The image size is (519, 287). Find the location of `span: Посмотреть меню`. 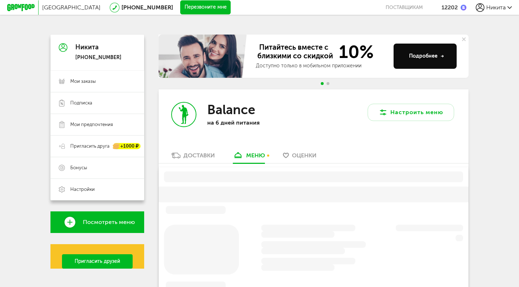

span: Посмотреть меню is located at coordinates (109, 222).